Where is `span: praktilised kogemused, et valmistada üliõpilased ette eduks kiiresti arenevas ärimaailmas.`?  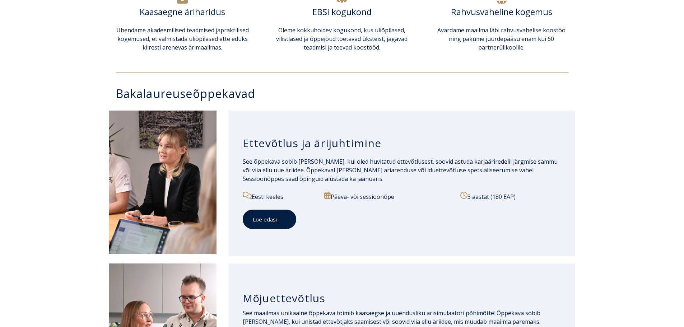 span: praktilised kogemused, et valmistada üliõpilased ette eduks kiiresti arenevas ärimaailmas. is located at coordinates (183, 39).